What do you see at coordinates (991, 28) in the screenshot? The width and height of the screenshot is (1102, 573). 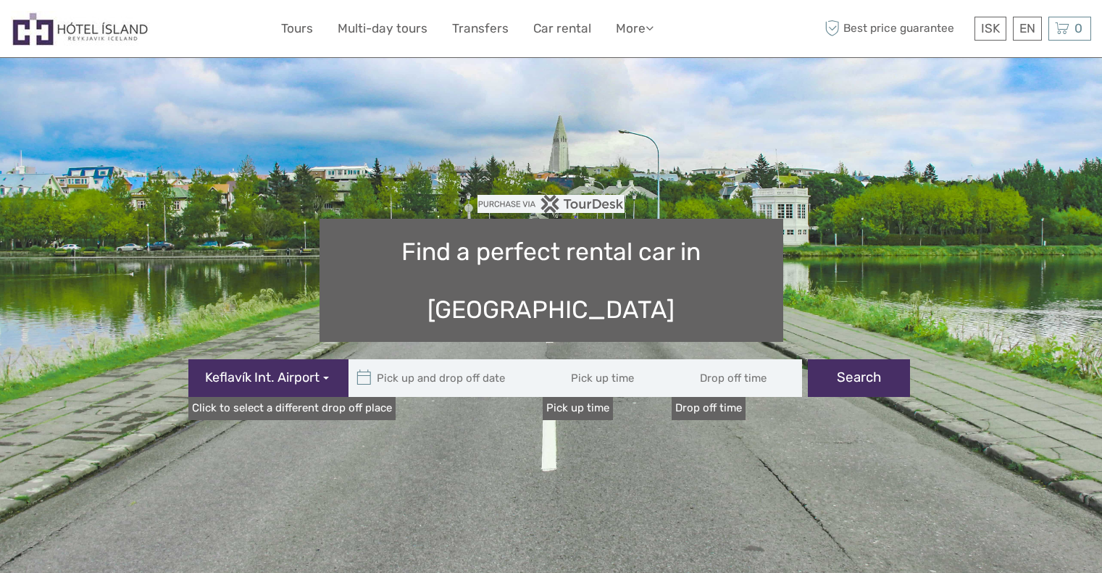 I see `span: ISK` at bounding box center [991, 28].